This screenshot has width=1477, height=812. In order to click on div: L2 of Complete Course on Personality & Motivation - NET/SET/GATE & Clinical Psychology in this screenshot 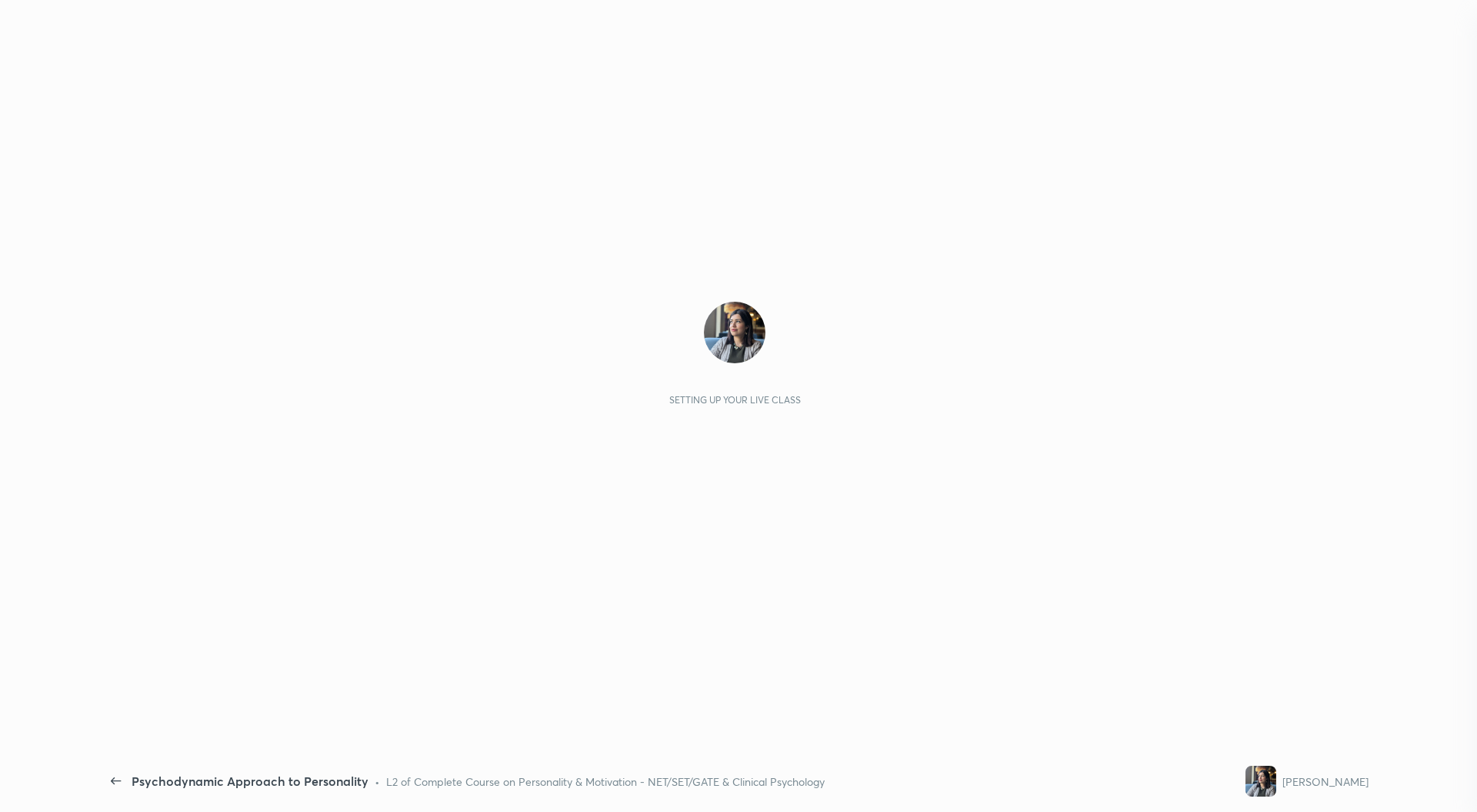, I will do `click(605, 781)`.